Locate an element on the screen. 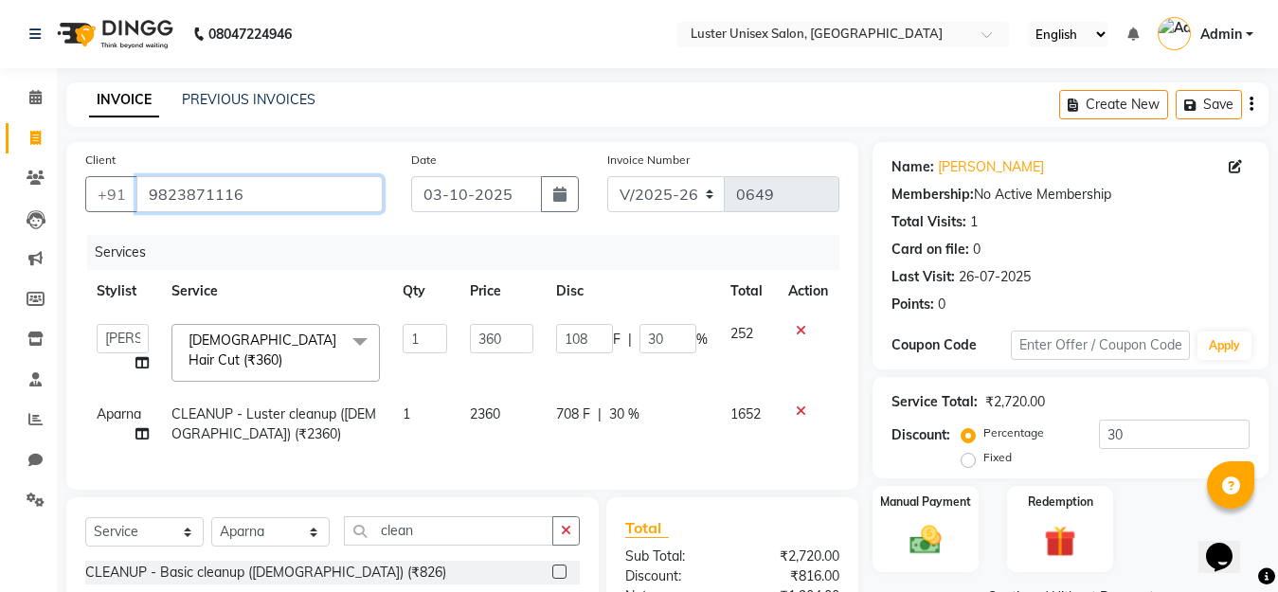  div: Coupon Code is located at coordinates (951, 345).